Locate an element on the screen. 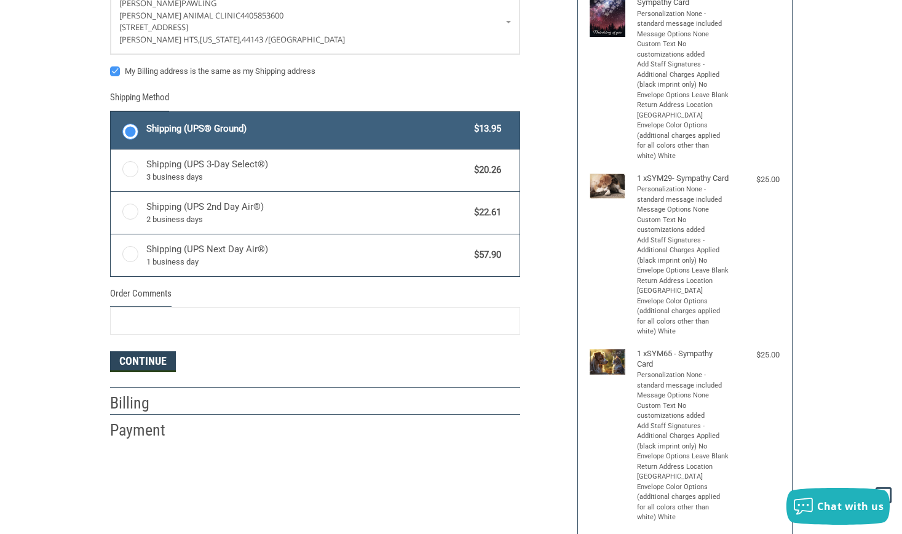  span: $13.95 is located at coordinates (485, 129).